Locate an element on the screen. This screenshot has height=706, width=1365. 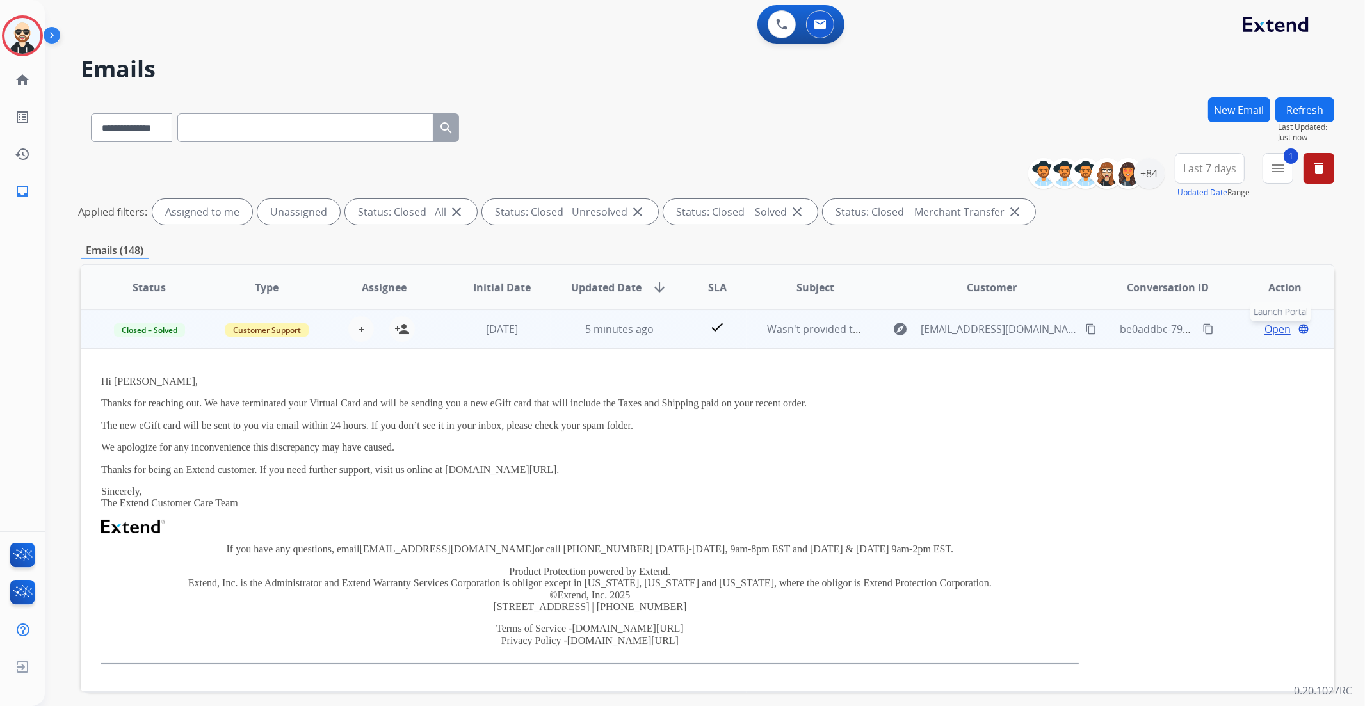
button: New Email is located at coordinates (1239, 109).